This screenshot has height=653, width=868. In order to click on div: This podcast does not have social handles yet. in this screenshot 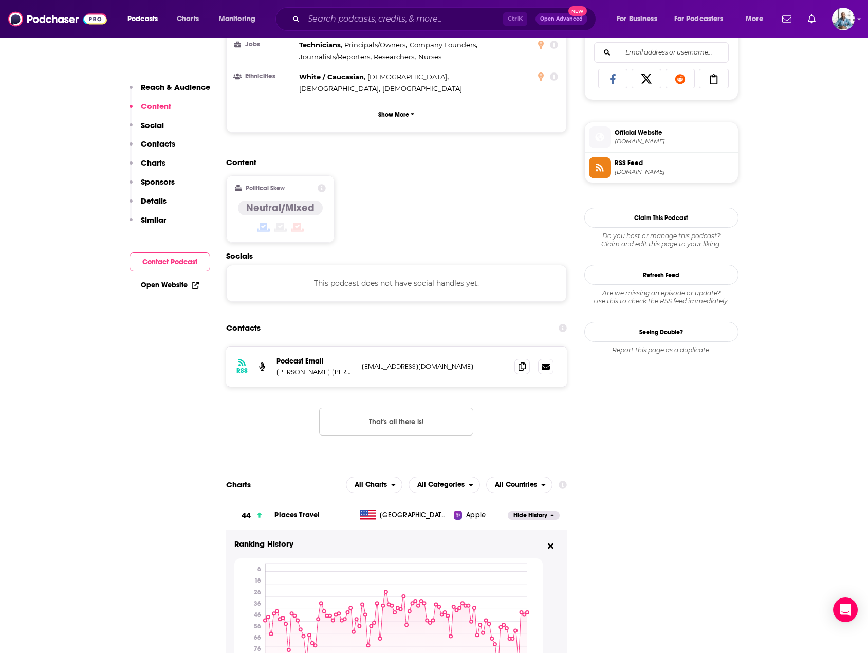, I will do `click(396, 283)`.